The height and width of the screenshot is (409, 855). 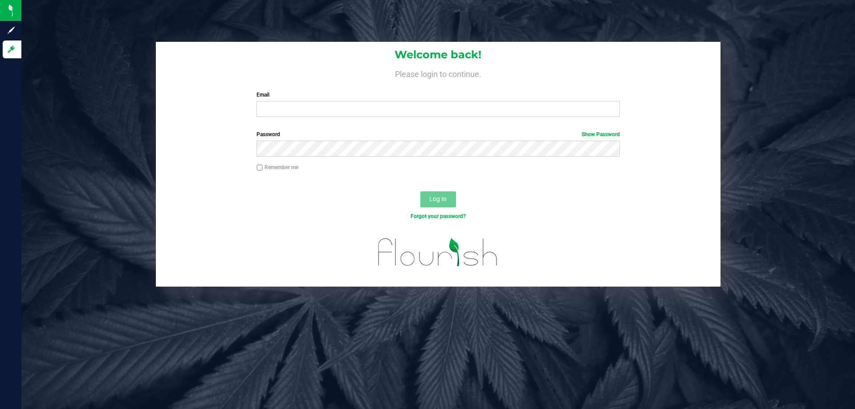 I want to click on input: Remember me, so click(x=260, y=168).